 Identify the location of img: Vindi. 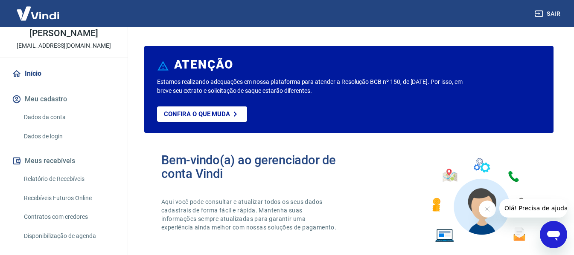
(38, 13).